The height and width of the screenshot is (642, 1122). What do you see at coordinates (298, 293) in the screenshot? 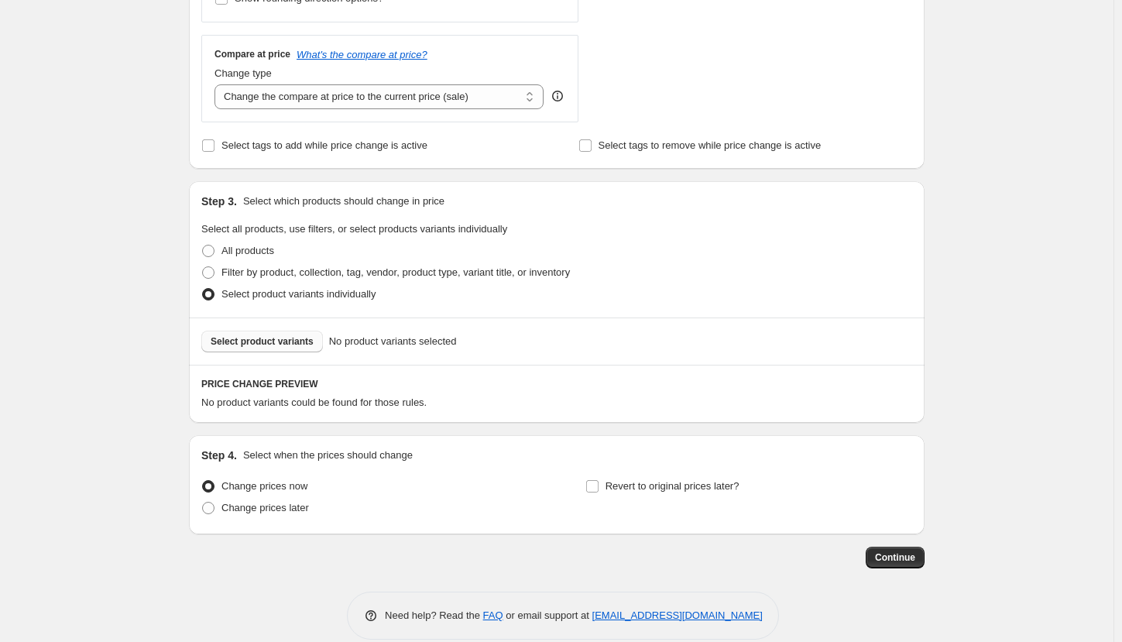
I see `span: Select product variants individually` at bounding box center [298, 293].